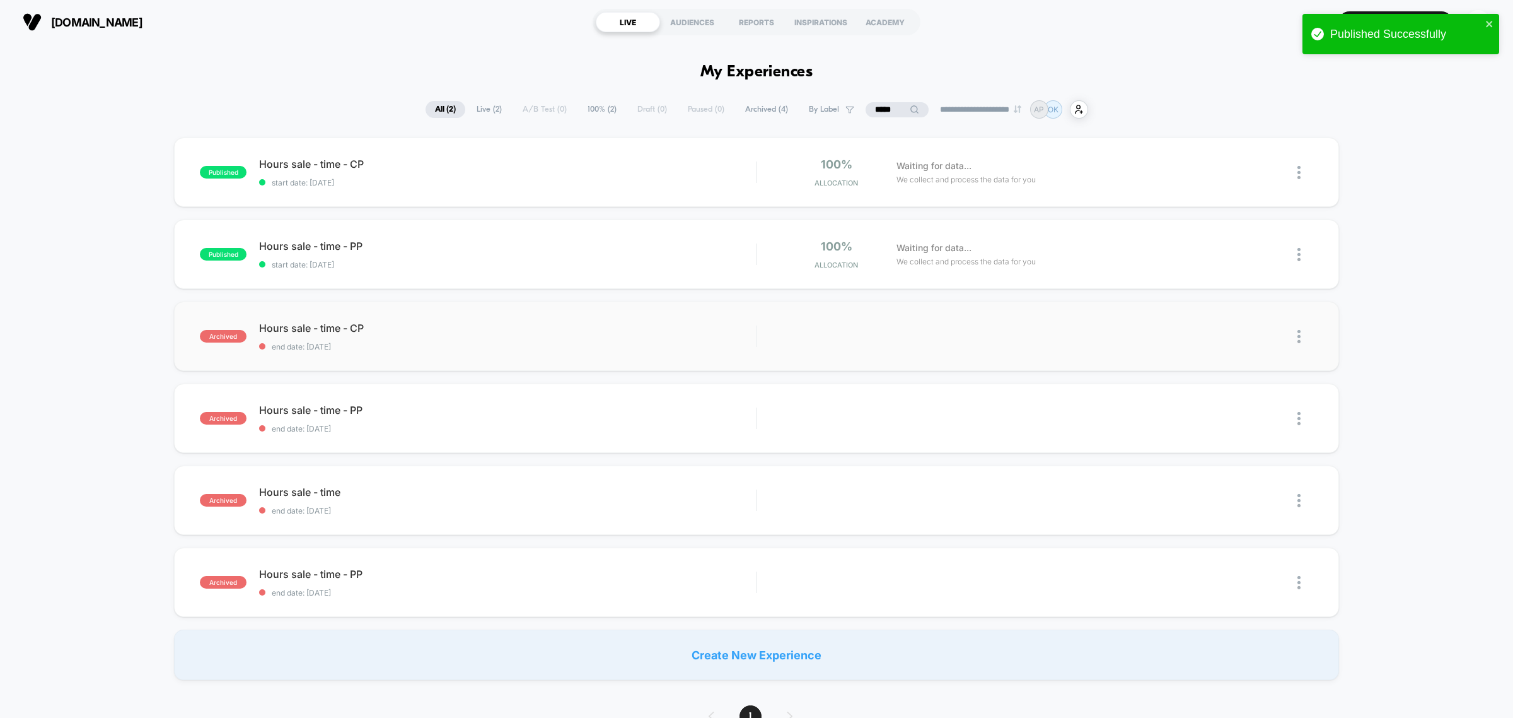  What do you see at coordinates (508, 492) in the screenshot?
I see `span: Hours sale - time` at bounding box center [508, 492].